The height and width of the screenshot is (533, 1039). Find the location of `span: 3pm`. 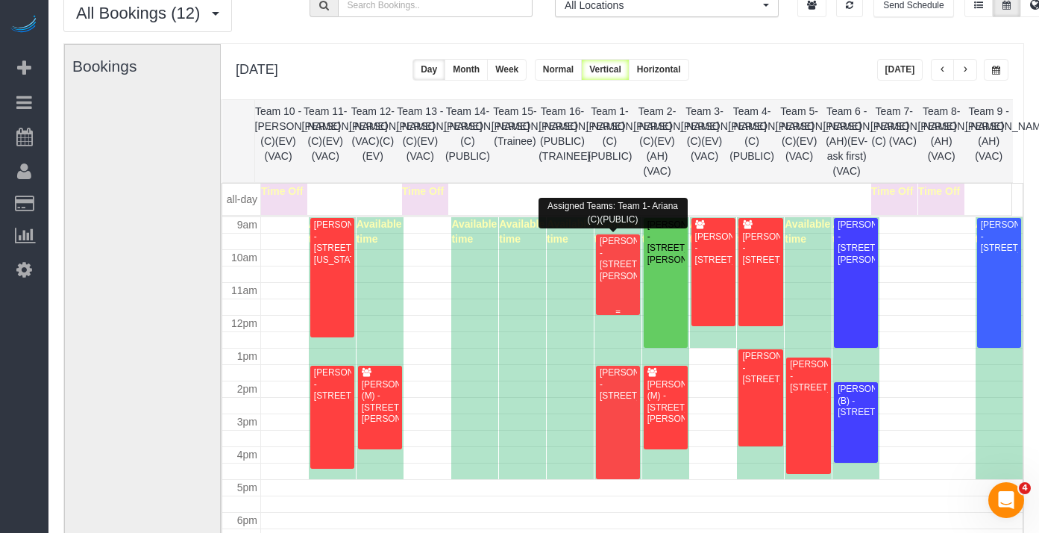

span: 3pm is located at coordinates (247, 421).